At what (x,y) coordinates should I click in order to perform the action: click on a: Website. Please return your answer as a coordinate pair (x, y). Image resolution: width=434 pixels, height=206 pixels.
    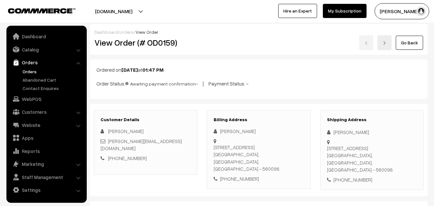
    Looking at the image, I should click on (46, 125).